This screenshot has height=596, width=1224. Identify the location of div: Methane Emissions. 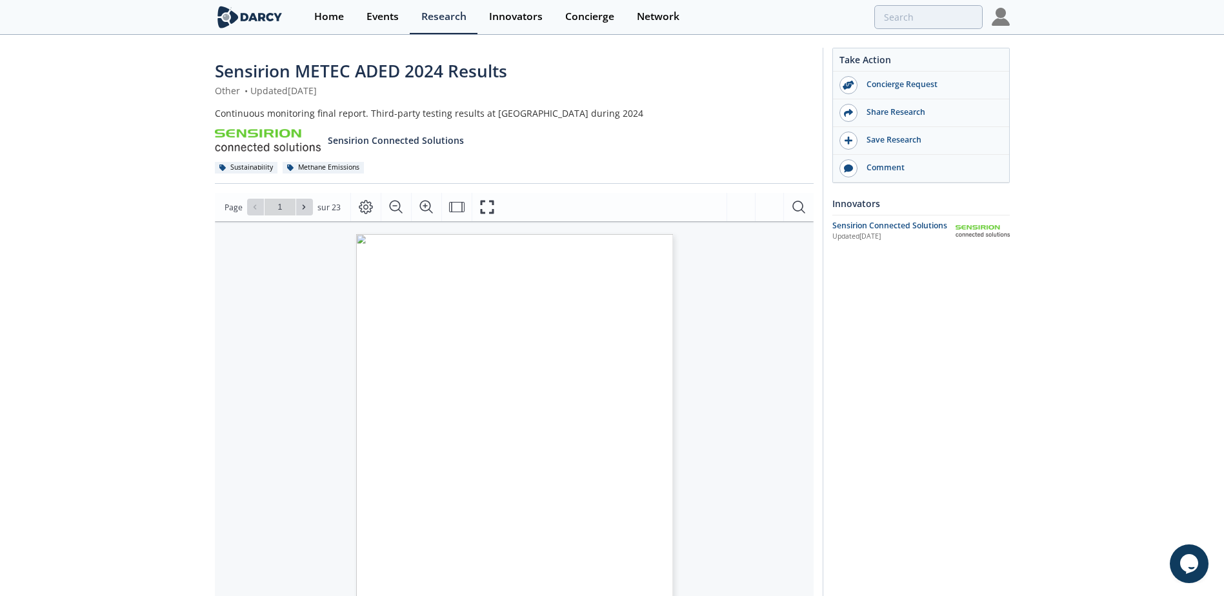
(323, 168).